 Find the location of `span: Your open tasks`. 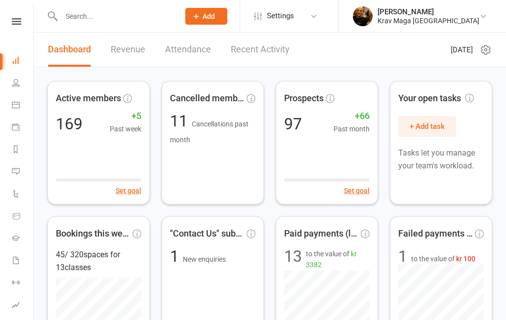

span: Your open tasks is located at coordinates (436, 98).